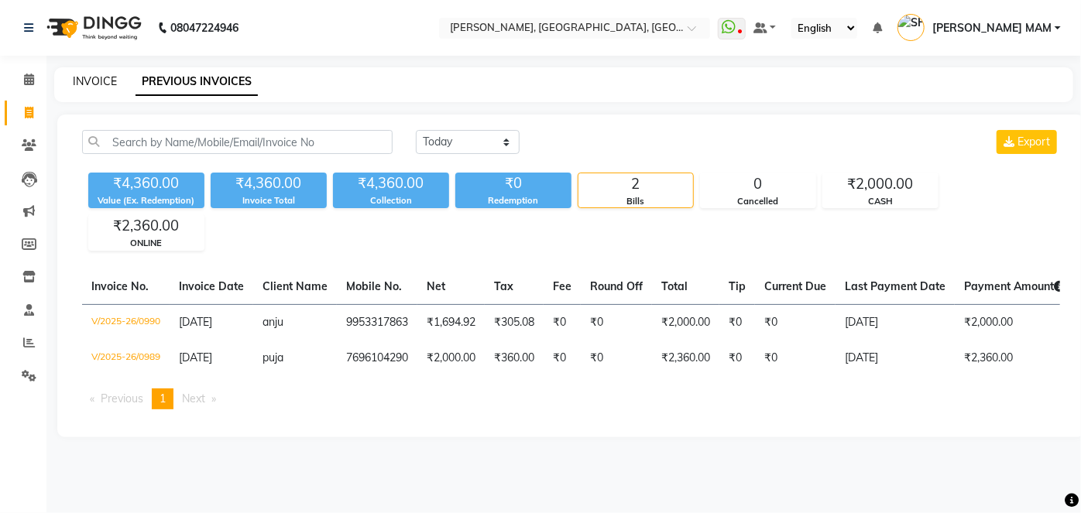 The width and height of the screenshot is (1081, 513). I want to click on span: Export, so click(1034, 142).